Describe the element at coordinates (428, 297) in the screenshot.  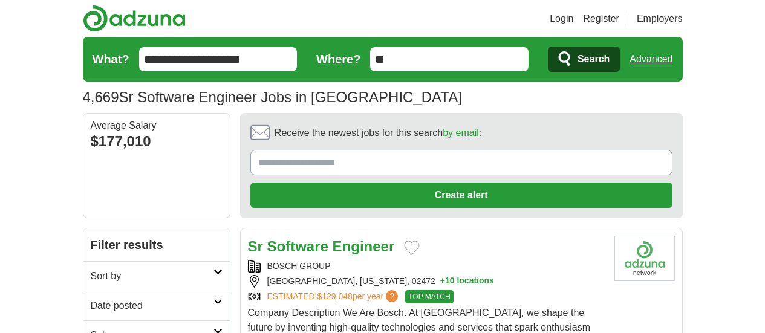
I see `span: TOP MATCH` at that location.